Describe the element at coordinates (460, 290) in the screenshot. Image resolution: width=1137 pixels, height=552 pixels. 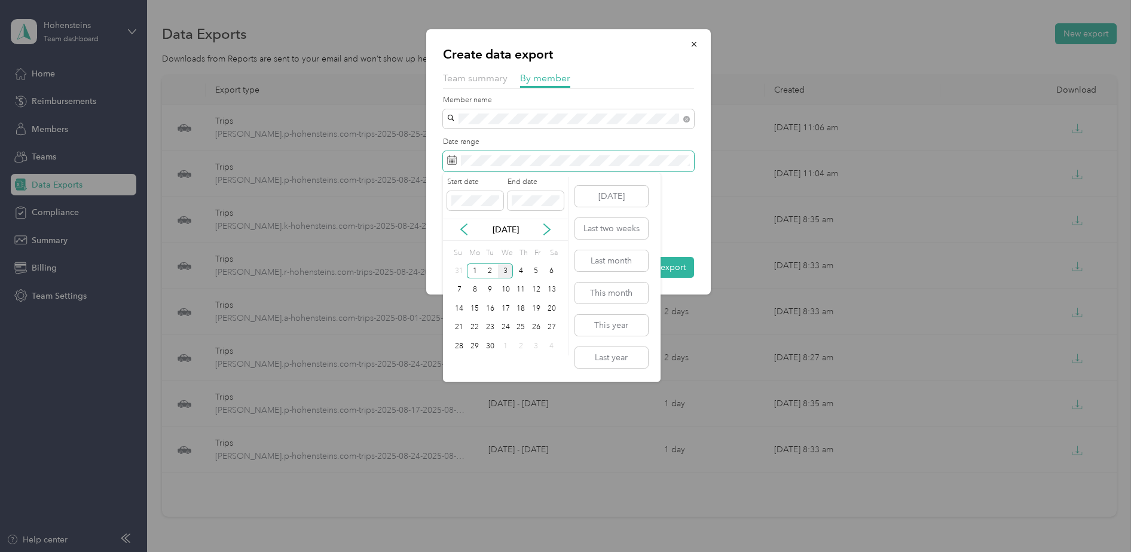
I see `div: 7` at that location.